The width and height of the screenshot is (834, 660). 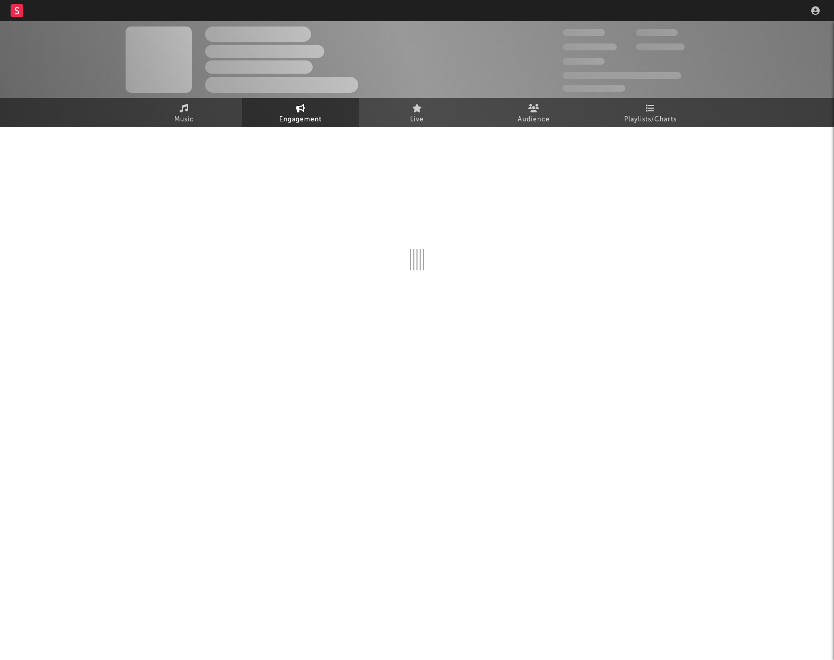 I want to click on a: Music, so click(x=184, y=112).